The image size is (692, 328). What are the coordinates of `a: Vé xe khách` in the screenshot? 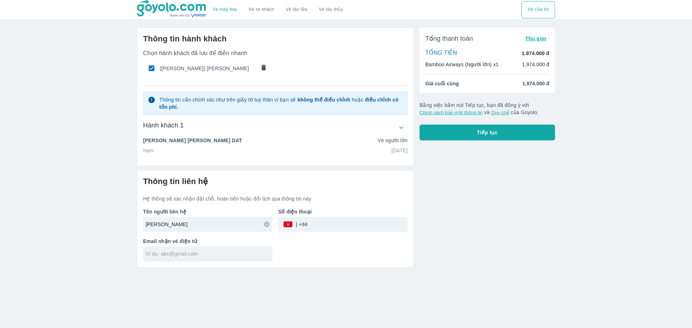 It's located at (261, 9).